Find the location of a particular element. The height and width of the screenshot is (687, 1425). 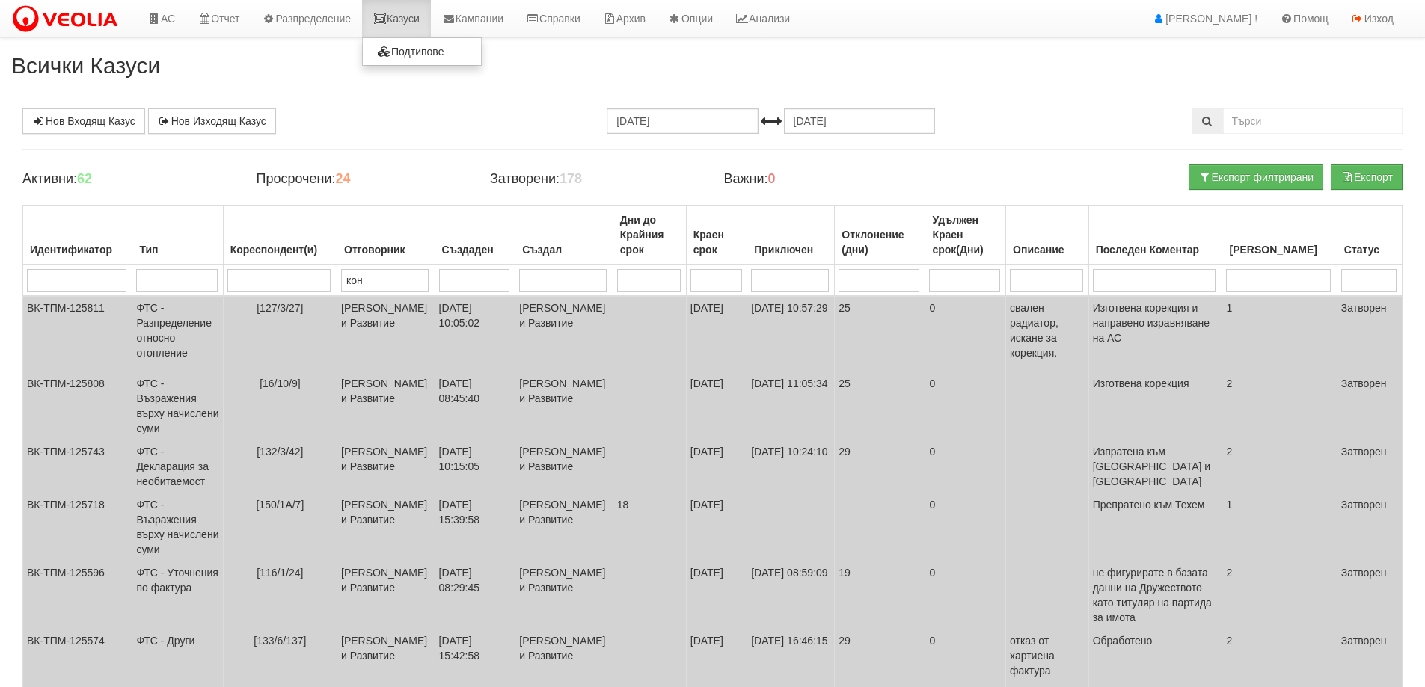

b: 0 is located at coordinates (772, 179).